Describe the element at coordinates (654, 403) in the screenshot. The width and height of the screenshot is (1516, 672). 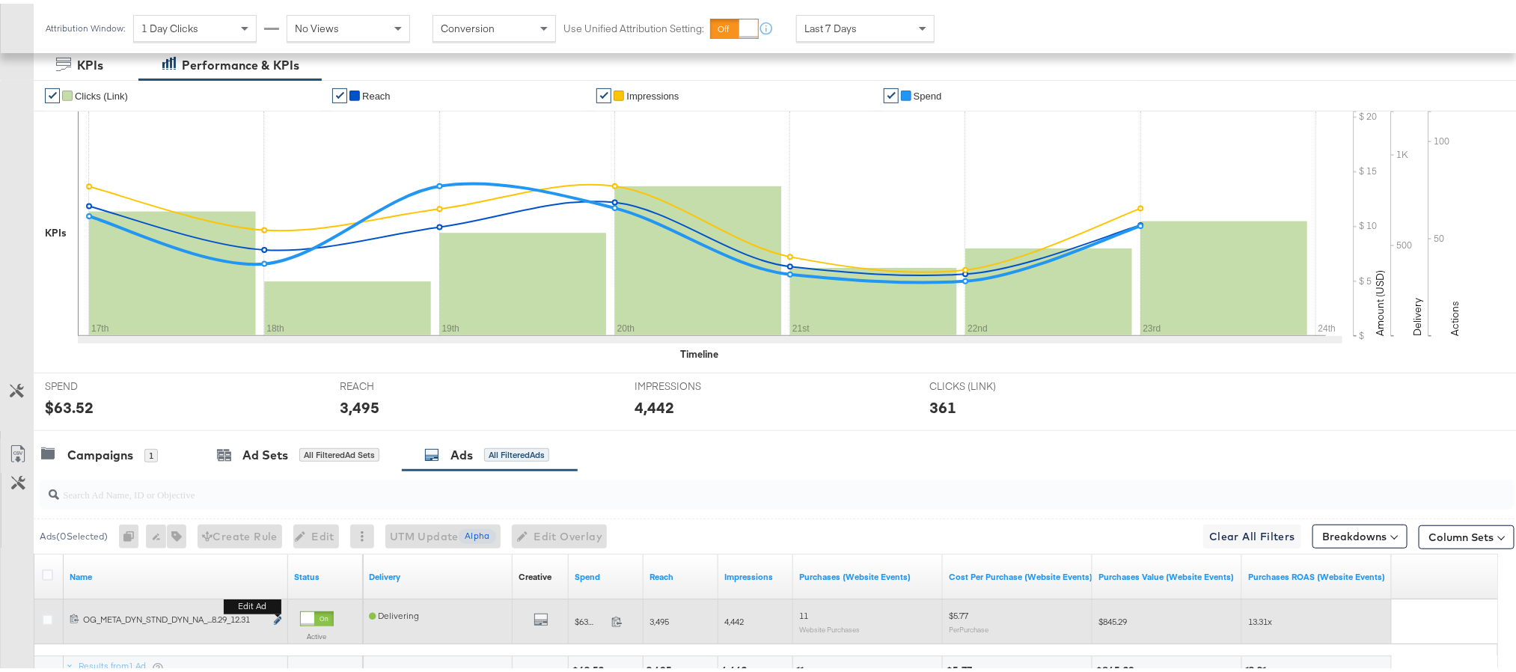
I see `div: 4,442` at that location.